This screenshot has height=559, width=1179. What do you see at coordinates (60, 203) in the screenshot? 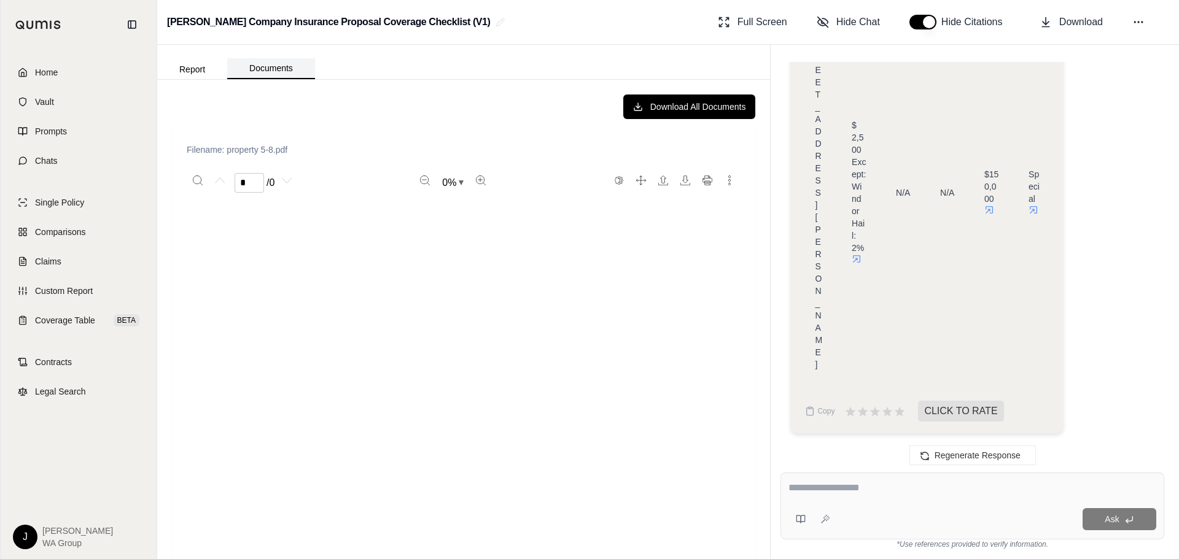
I see `span: Single Policy` at bounding box center [60, 203].